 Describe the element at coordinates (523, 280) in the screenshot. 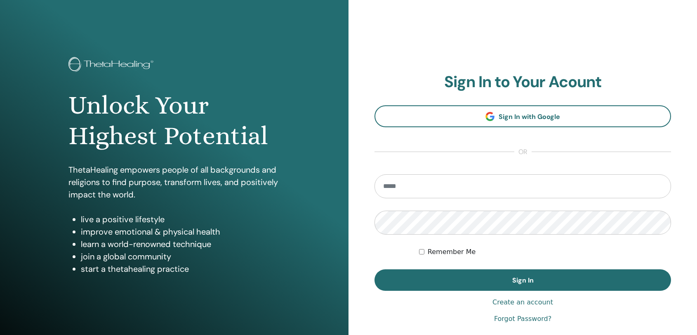

I see `button: Sign In` at that location.